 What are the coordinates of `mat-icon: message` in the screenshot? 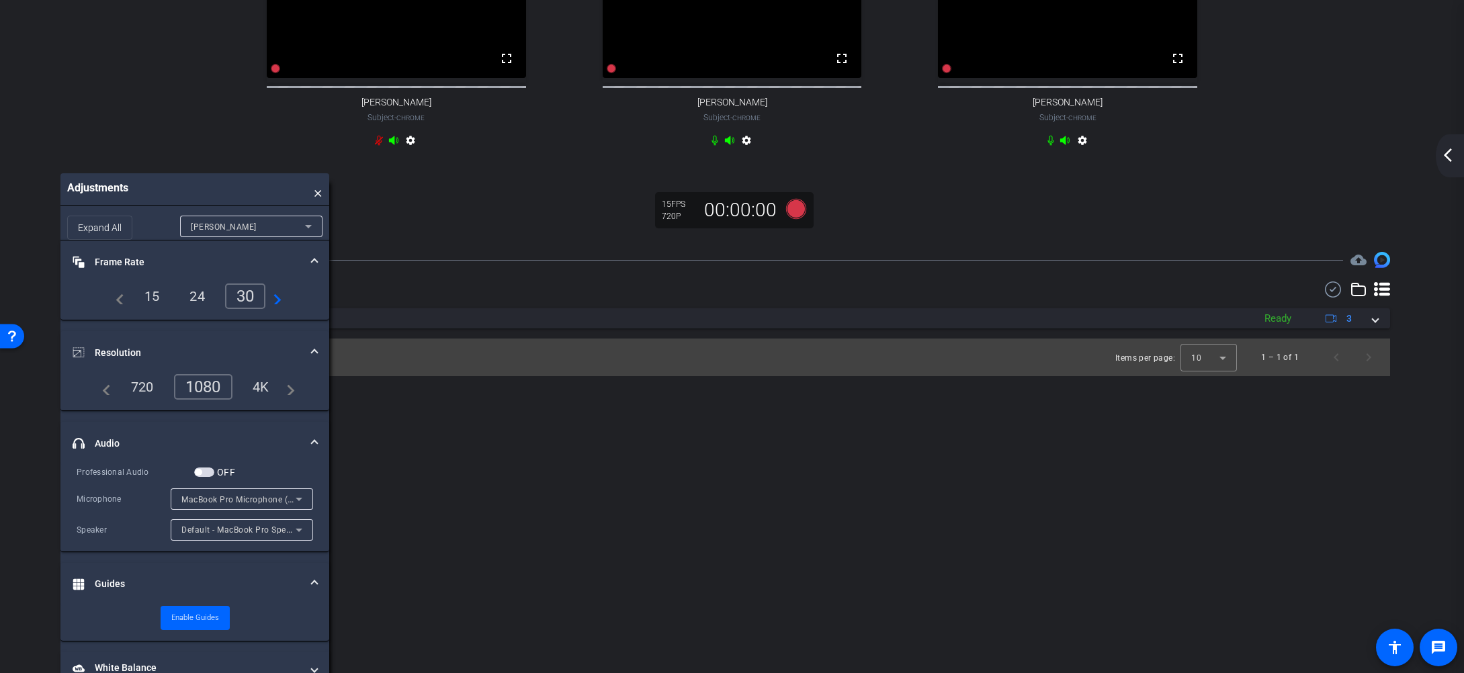 It's located at (1438, 648).